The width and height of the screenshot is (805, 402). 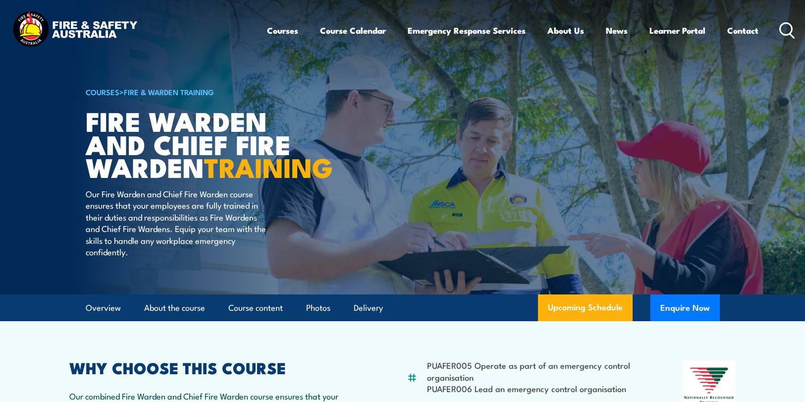 What do you see at coordinates (282, 30) in the screenshot?
I see `a: Courses` at bounding box center [282, 30].